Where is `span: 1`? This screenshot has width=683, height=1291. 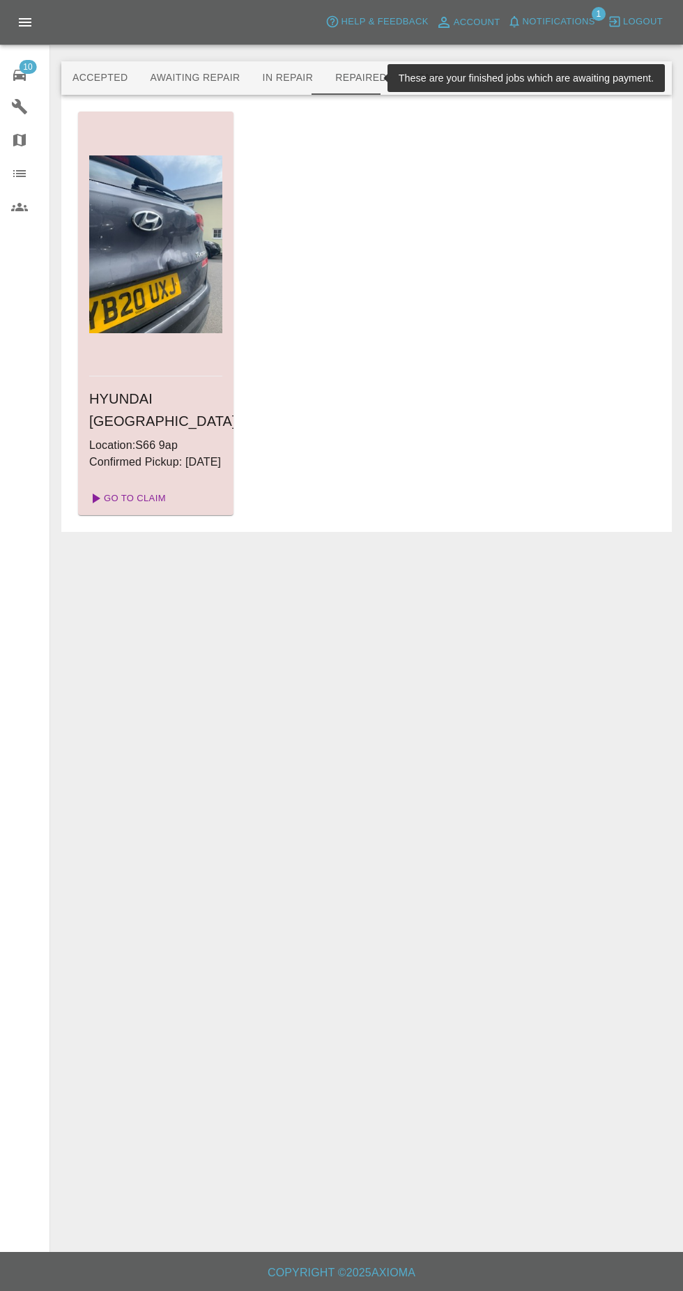
span: 1 is located at coordinates (599, 14).